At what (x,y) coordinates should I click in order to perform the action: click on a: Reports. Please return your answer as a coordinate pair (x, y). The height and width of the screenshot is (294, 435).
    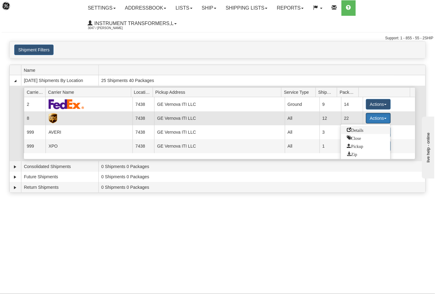
    Looking at the image, I should click on (290, 8).